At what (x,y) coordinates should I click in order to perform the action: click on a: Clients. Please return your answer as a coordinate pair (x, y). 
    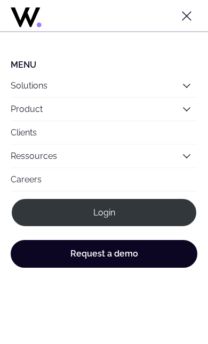
    Looking at the image, I should click on (104, 132).